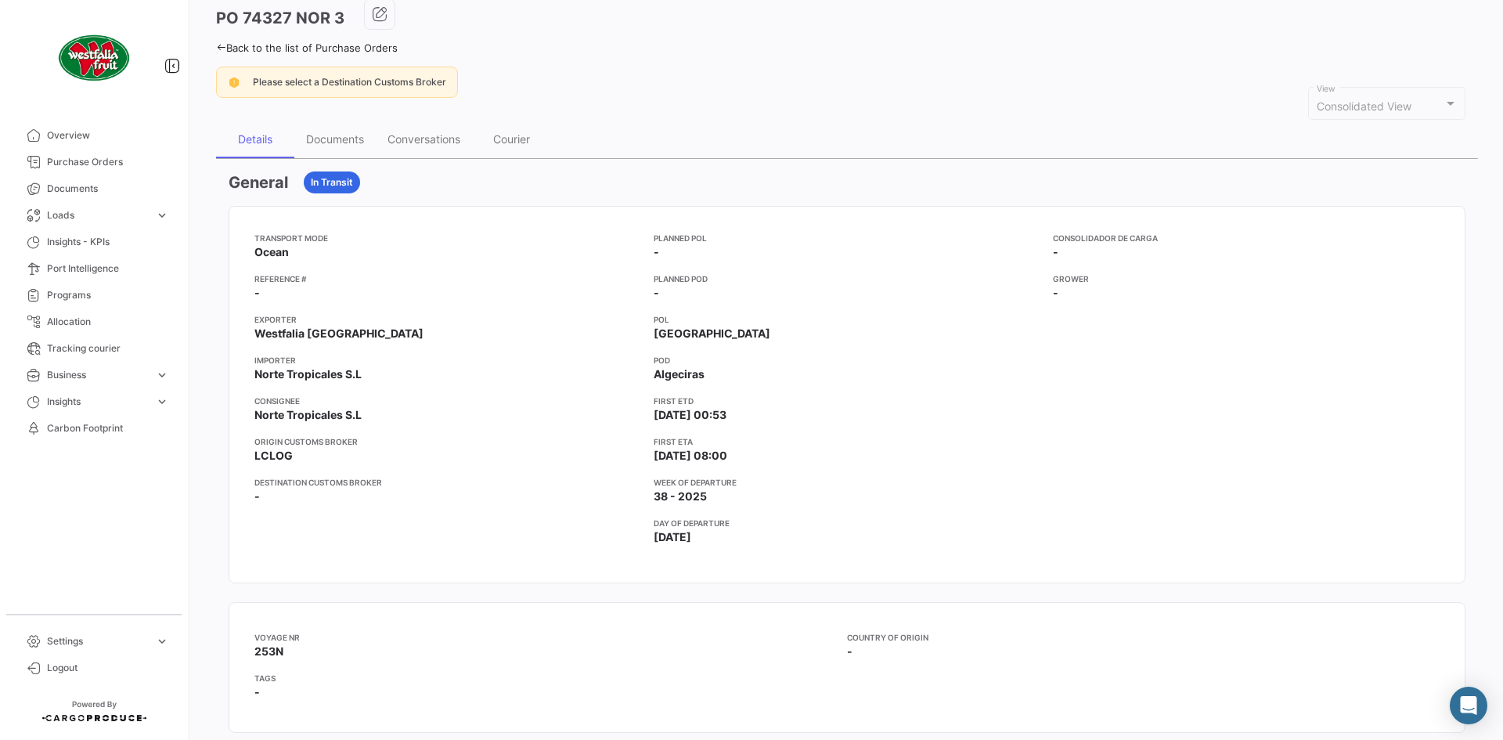 The width and height of the screenshot is (1503, 740). I want to click on span: In Transit, so click(332, 182).